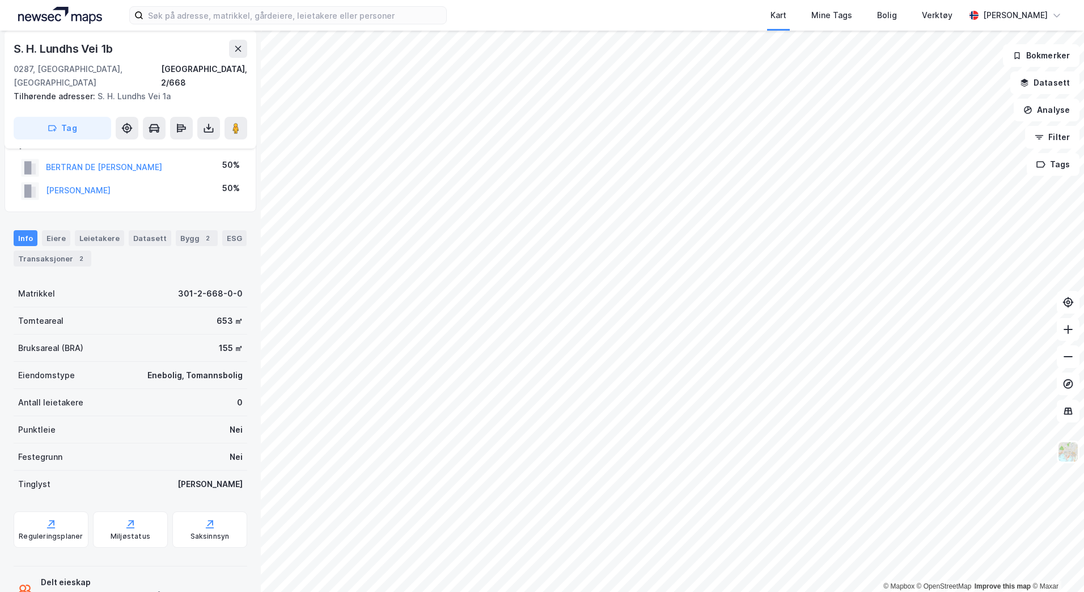 Image resolution: width=1084 pixels, height=592 pixels. I want to click on div: 301-2-668-0-0, so click(210, 294).